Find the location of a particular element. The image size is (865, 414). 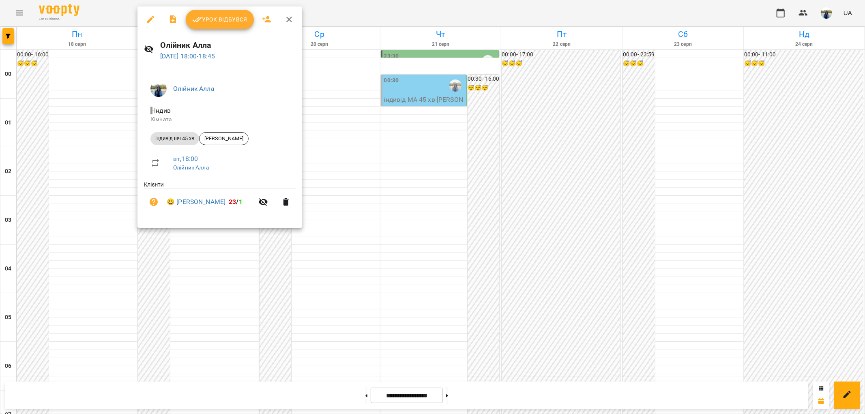

p: Кімната is located at coordinates (220, 120).